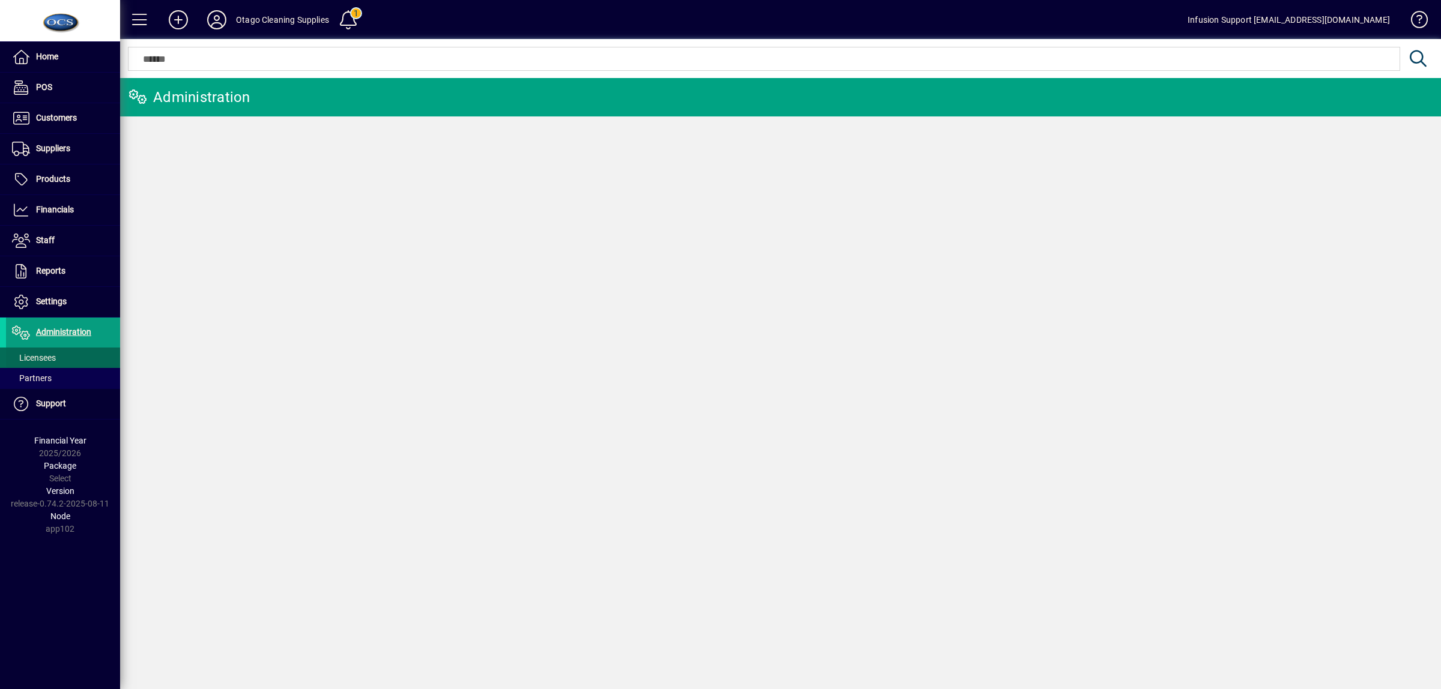  I want to click on a: Financials, so click(63, 210).